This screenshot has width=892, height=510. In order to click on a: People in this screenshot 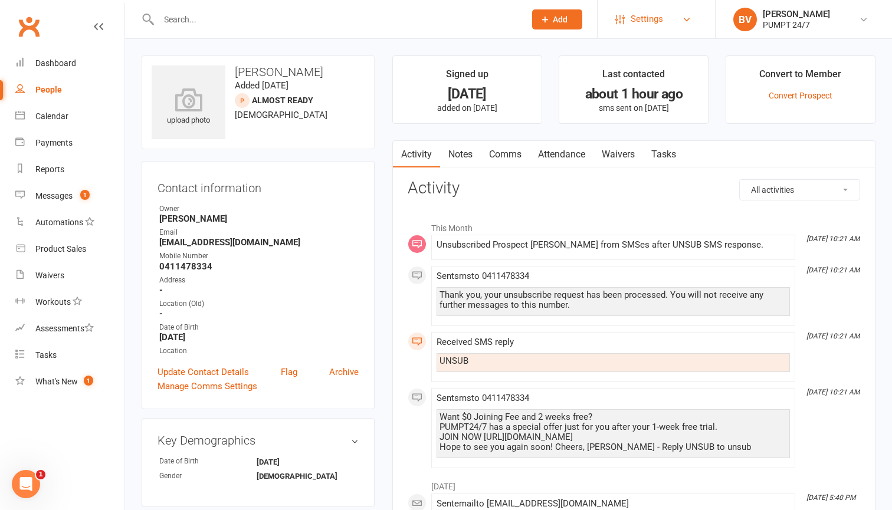, I will do `click(70, 90)`.